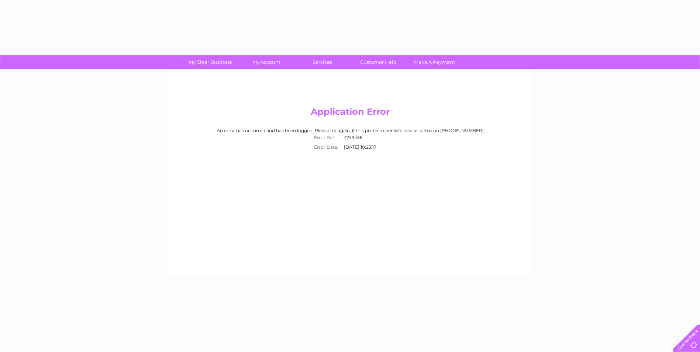 The width and height of the screenshot is (700, 352). I want to click on a: Services, so click(322, 62).